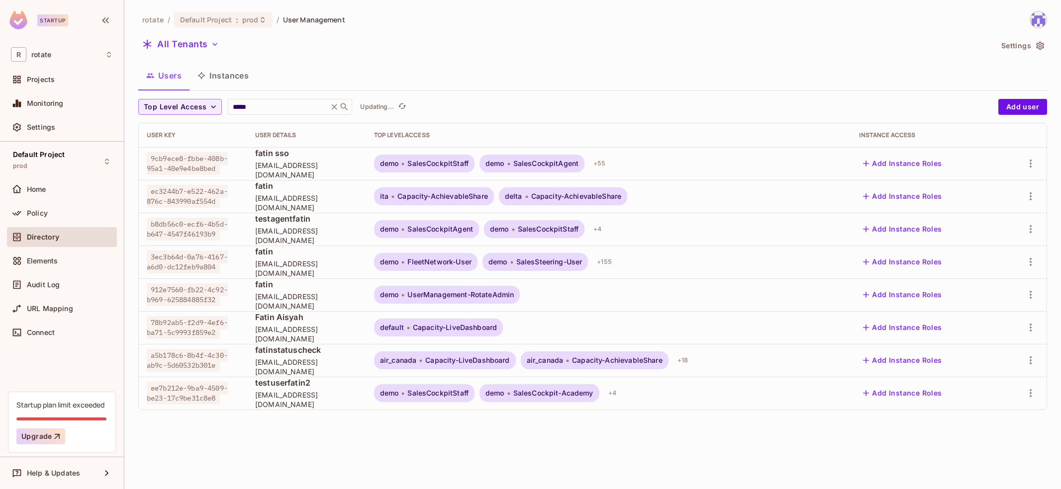  What do you see at coordinates (1038, 19) in the screenshot?
I see `img: yoongjia@letsrotate.com` at bounding box center [1038, 19].